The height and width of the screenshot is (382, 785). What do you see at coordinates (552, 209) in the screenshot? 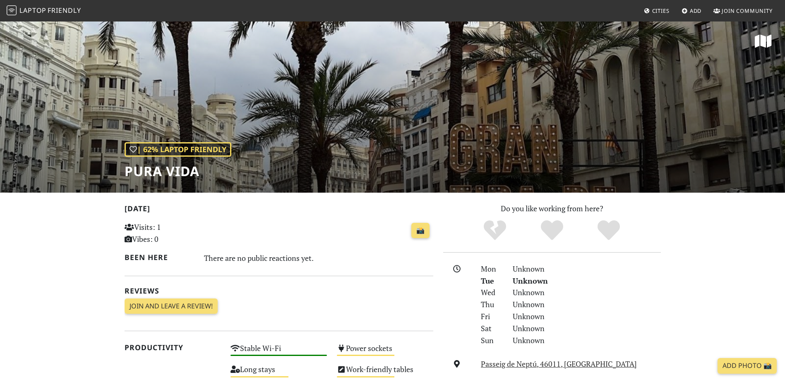
I see `p: Do you like working from here?` at bounding box center [552, 209].